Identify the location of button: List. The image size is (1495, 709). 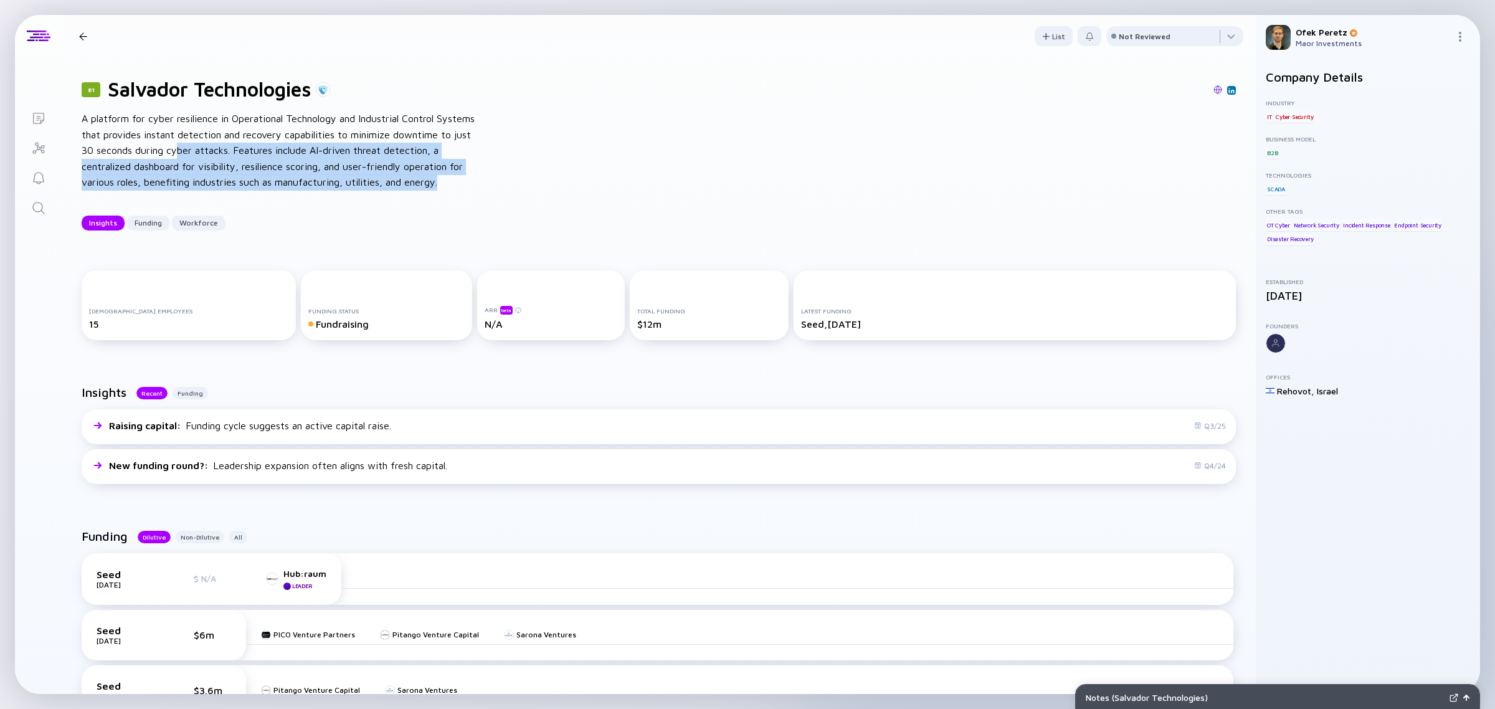
(1053, 36).